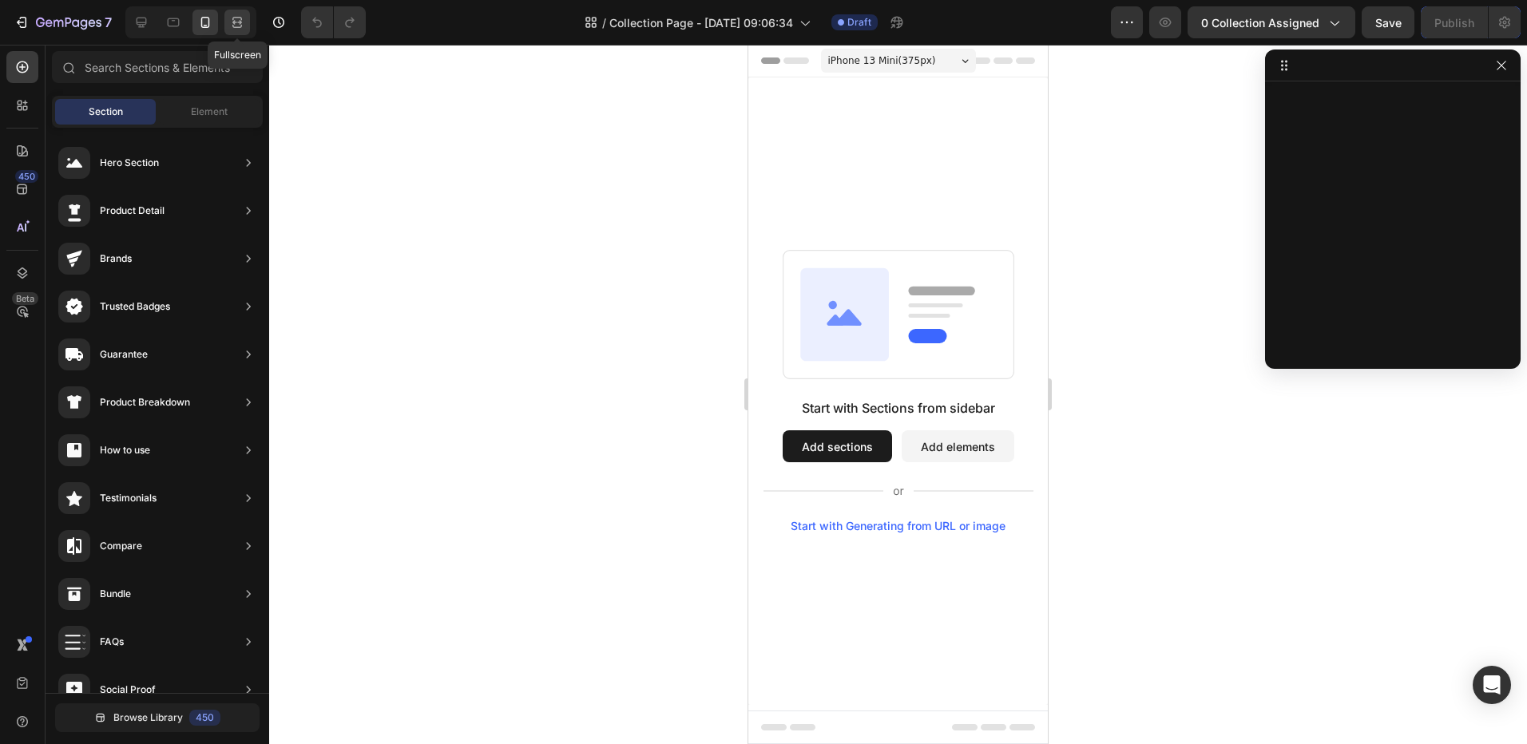 The width and height of the screenshot is (1527, 744). Describe the element at coordinates (1388, 22) in the screenshot. I see `span: Save` at that location.